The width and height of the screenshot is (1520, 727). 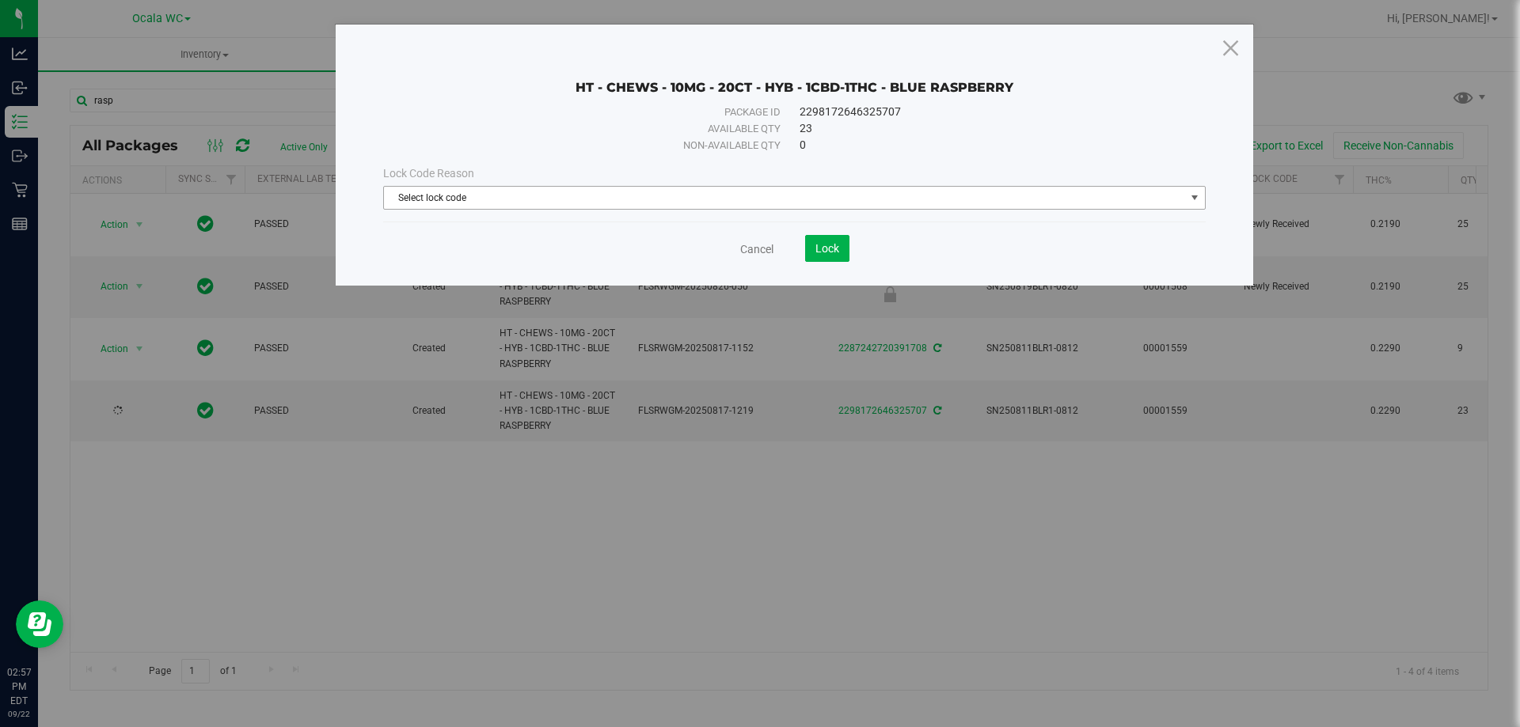 I want to click on a: Cancel, so click(x=757, y=249).